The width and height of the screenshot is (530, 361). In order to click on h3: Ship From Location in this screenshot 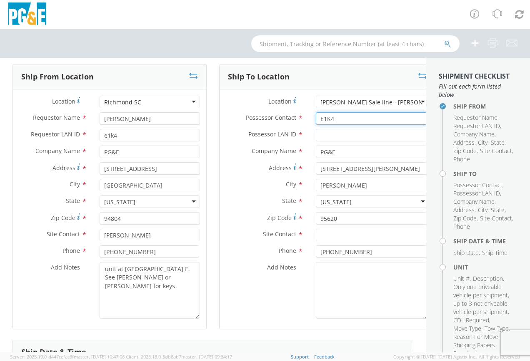, I will do `click(57, 77)`.